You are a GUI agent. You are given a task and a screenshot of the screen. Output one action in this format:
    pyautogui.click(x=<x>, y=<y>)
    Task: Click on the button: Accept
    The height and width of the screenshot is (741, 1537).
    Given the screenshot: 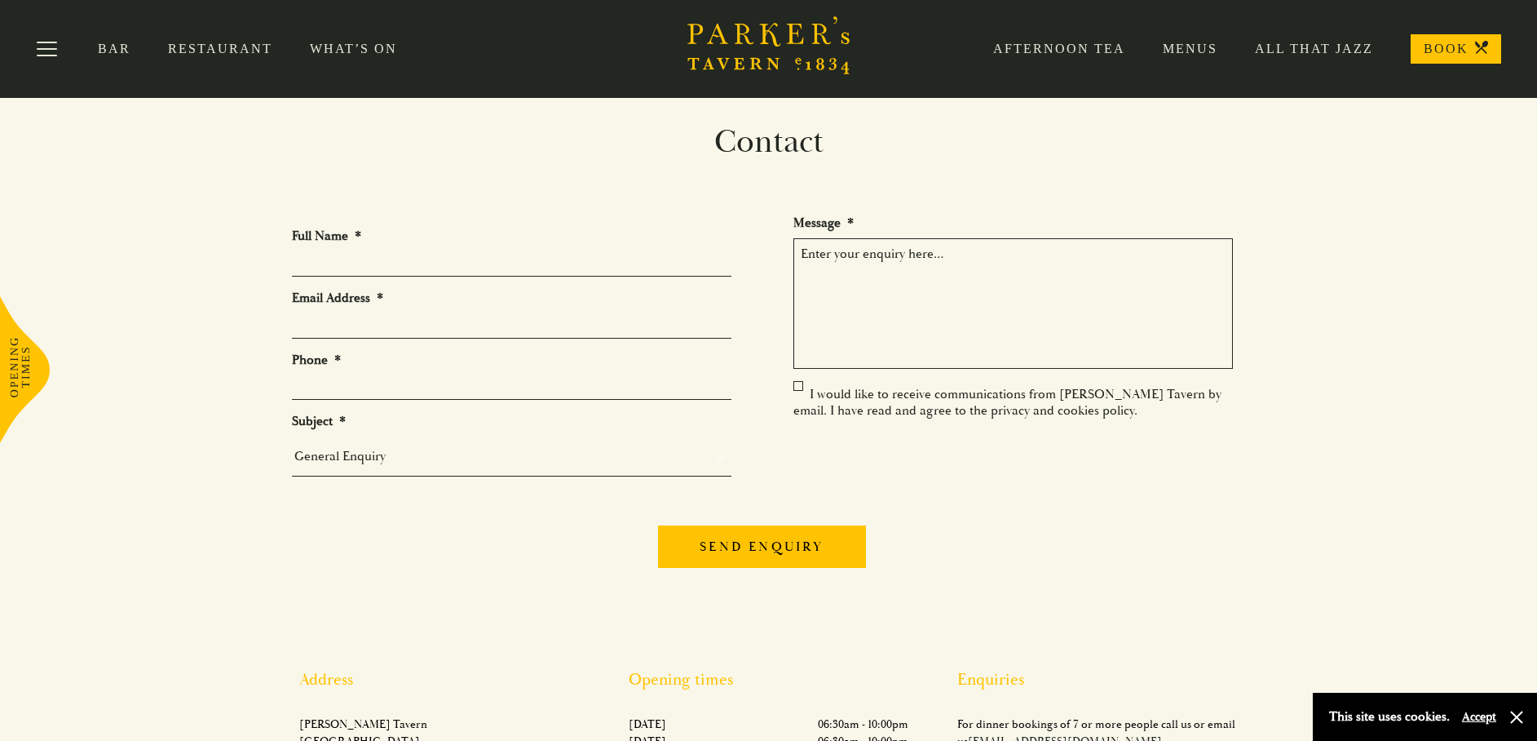 What is the action you would take?
    pyautogui.click(x=1479, y=716)
    